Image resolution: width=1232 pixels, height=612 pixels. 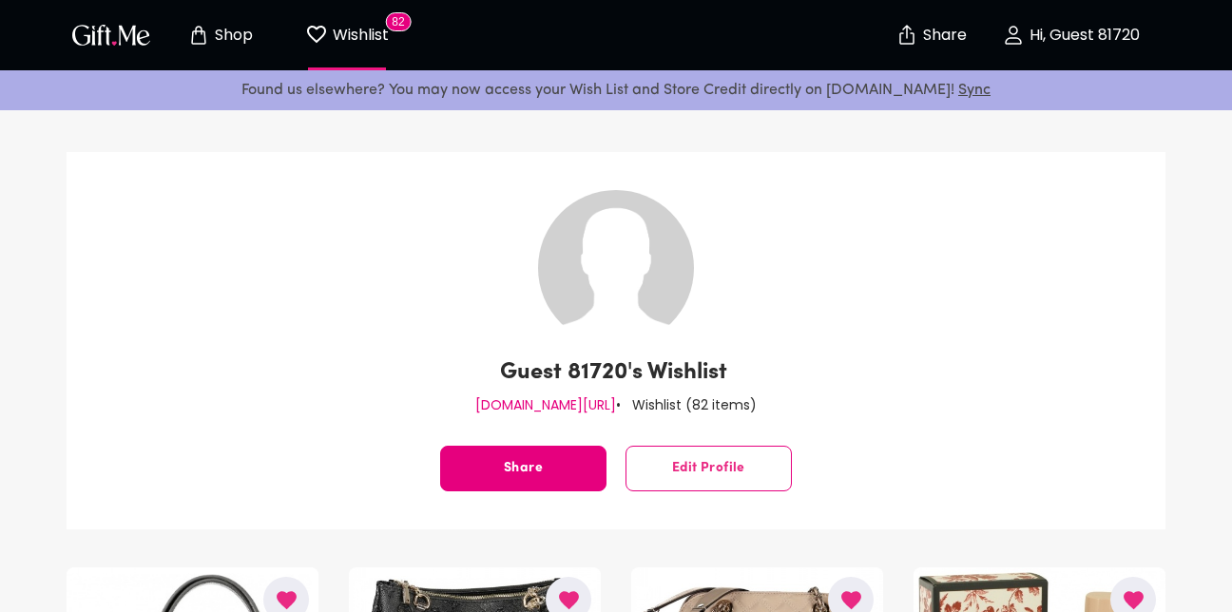 What do you see at coordinates (974, 90) in the screenshot?
I see `a: Sync` at bounding box center [974, 90].